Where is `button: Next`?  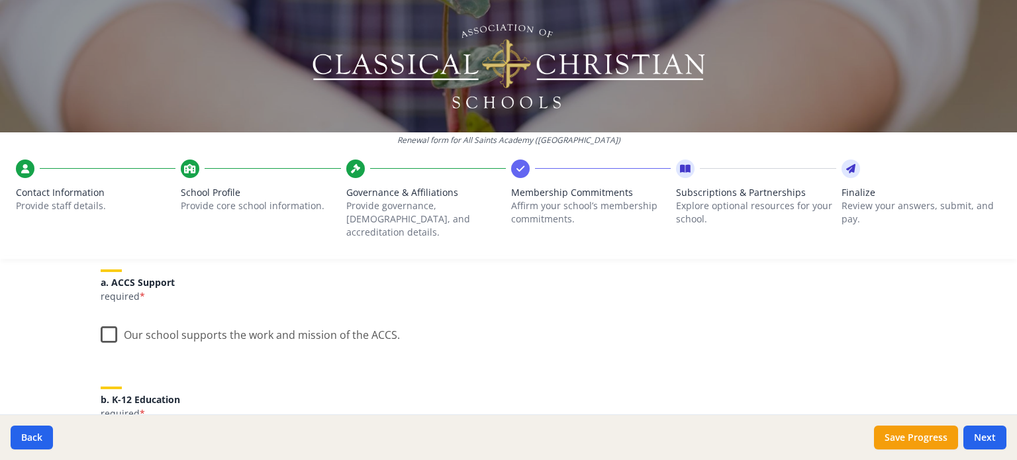
button: Next is located at coordinates (984, 437).